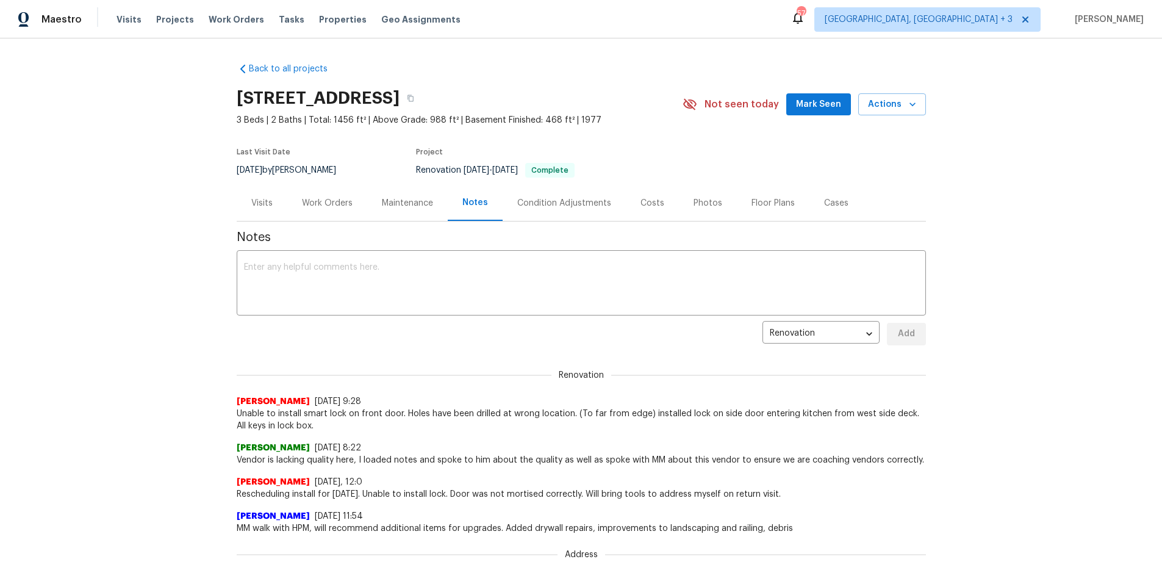 This screenshot has height=570, width=1162. What do you see at coordinates (62, 20) in the screenshot?
I see `span: Maestro` at bounding box center [62, 20].